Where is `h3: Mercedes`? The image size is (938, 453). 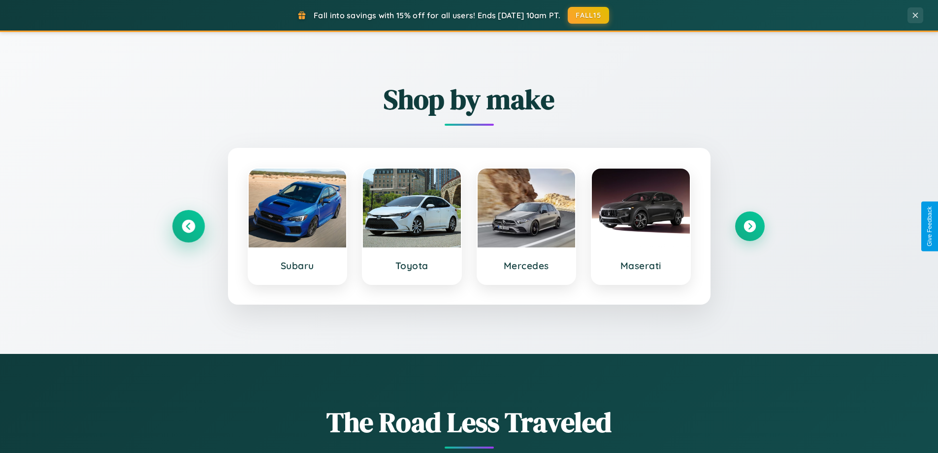
h3: Mercedes is located at coordinates (527, 265).